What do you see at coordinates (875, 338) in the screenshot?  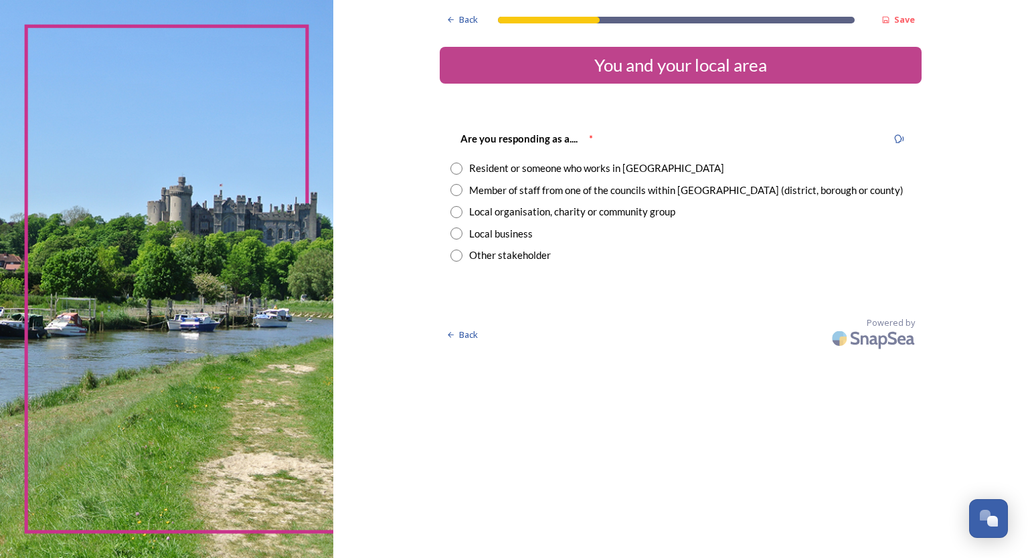 I see `img: SnapSea Logo` at bounding box center [875, 338].